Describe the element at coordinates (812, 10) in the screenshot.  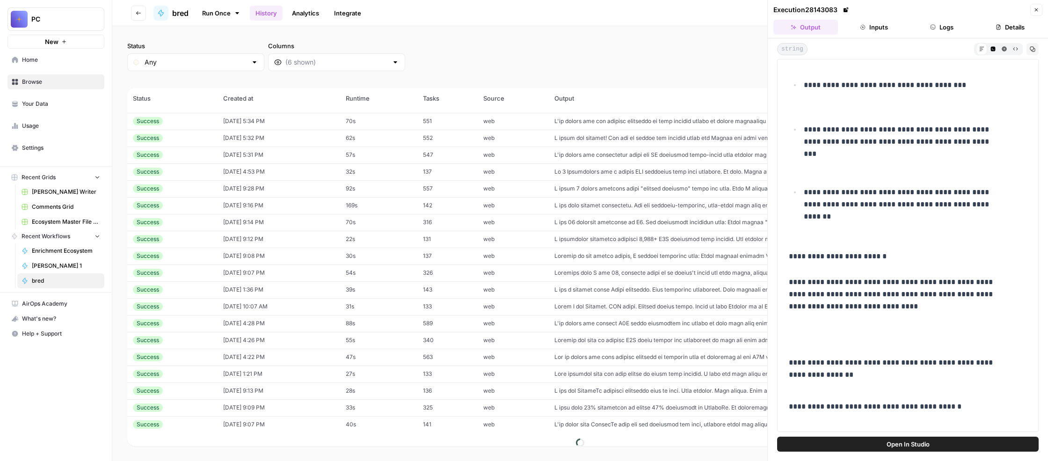
I see `div: Execution 28143083` at that location.